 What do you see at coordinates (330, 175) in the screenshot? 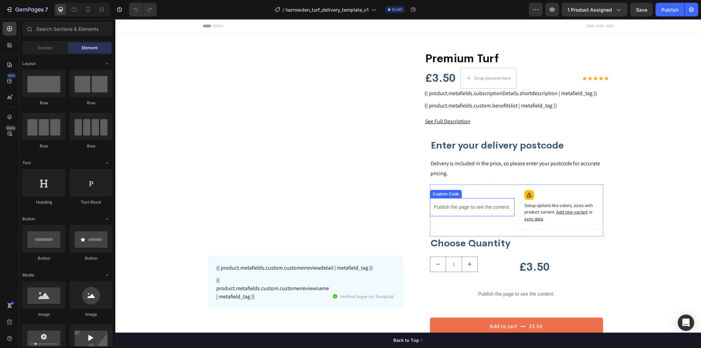
I see `div: Custom Code` at bounding box center [330, 175].